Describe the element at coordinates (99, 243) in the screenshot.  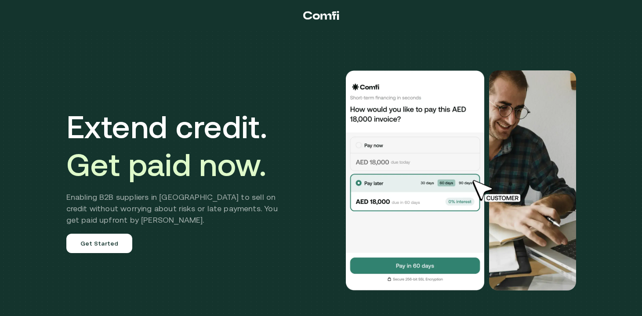
I see `a: Get Started` at that location.